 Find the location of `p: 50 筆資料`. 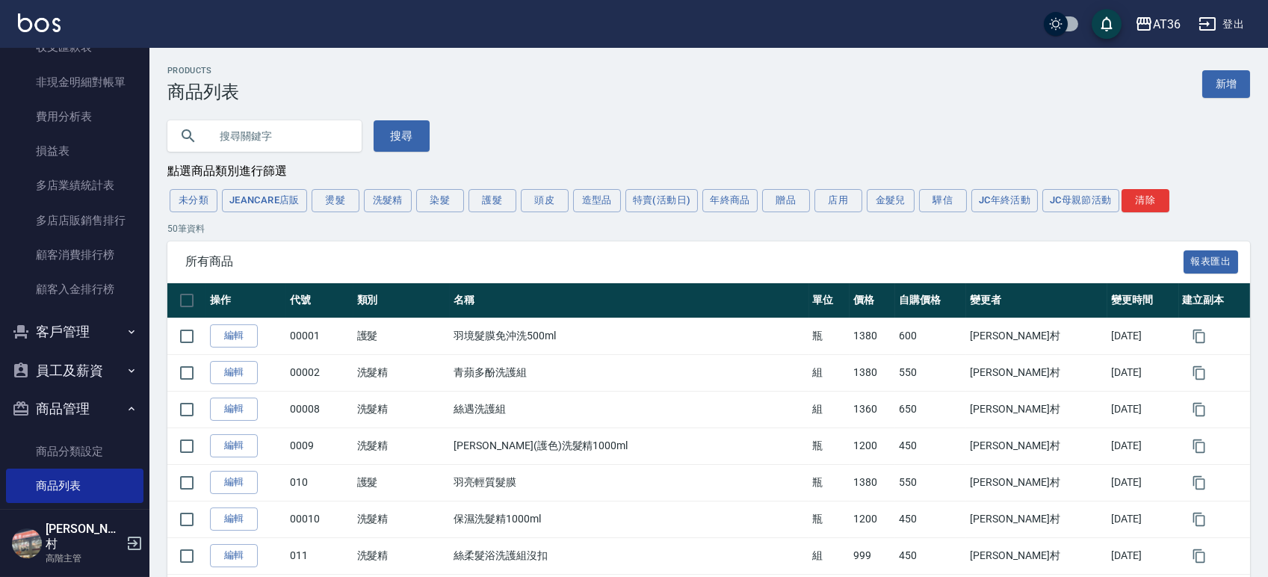

p: 50 筆資料 is located at coordinates (708, 229).